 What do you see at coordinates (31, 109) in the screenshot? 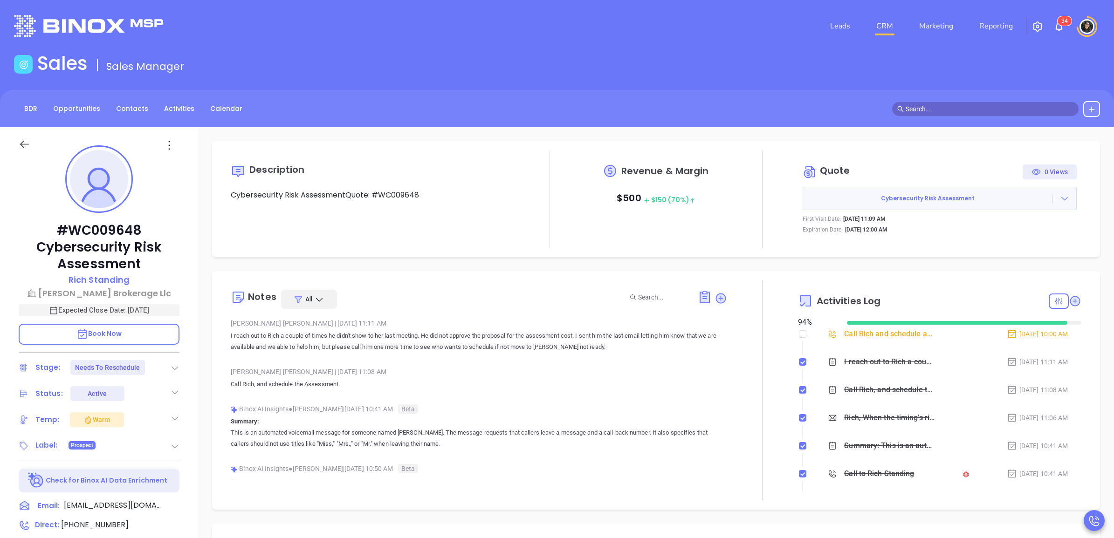
I see `a: BDR` at bounding box center [31, 109].